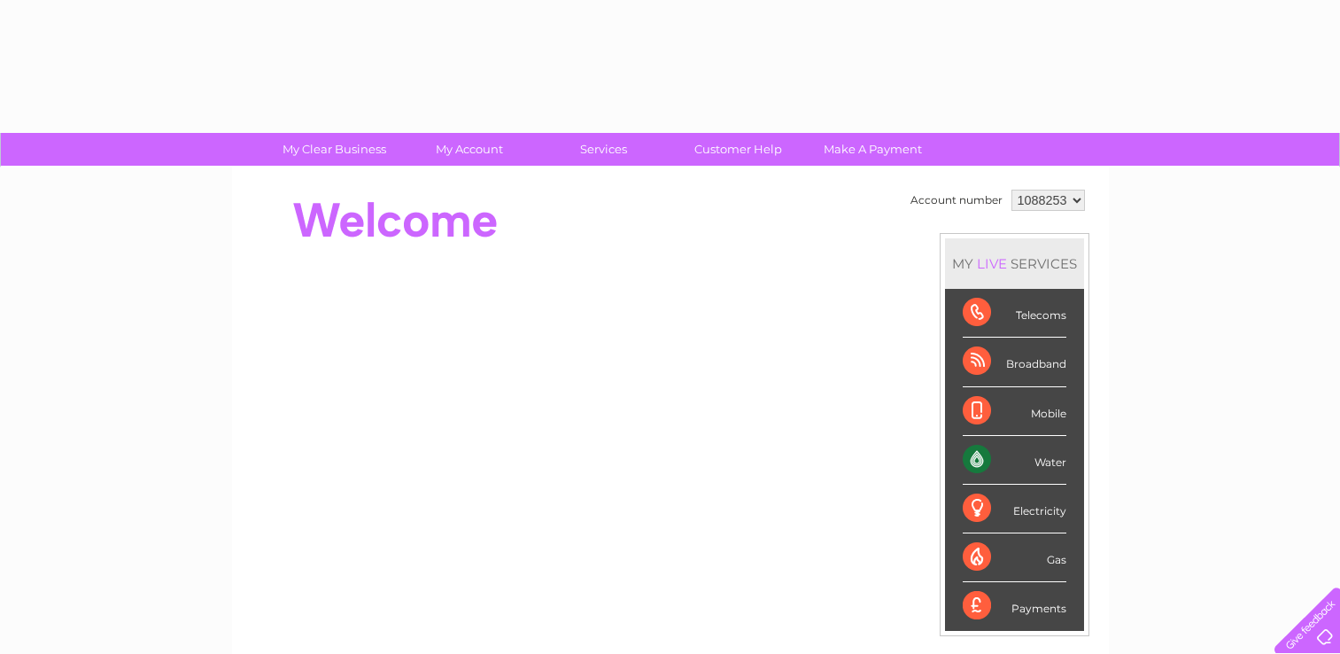 The image size is (1340, 654). What do you see at coordinates (603, 149) in the screenshot?
I see `a: Services` at bounding box center [603, 149].